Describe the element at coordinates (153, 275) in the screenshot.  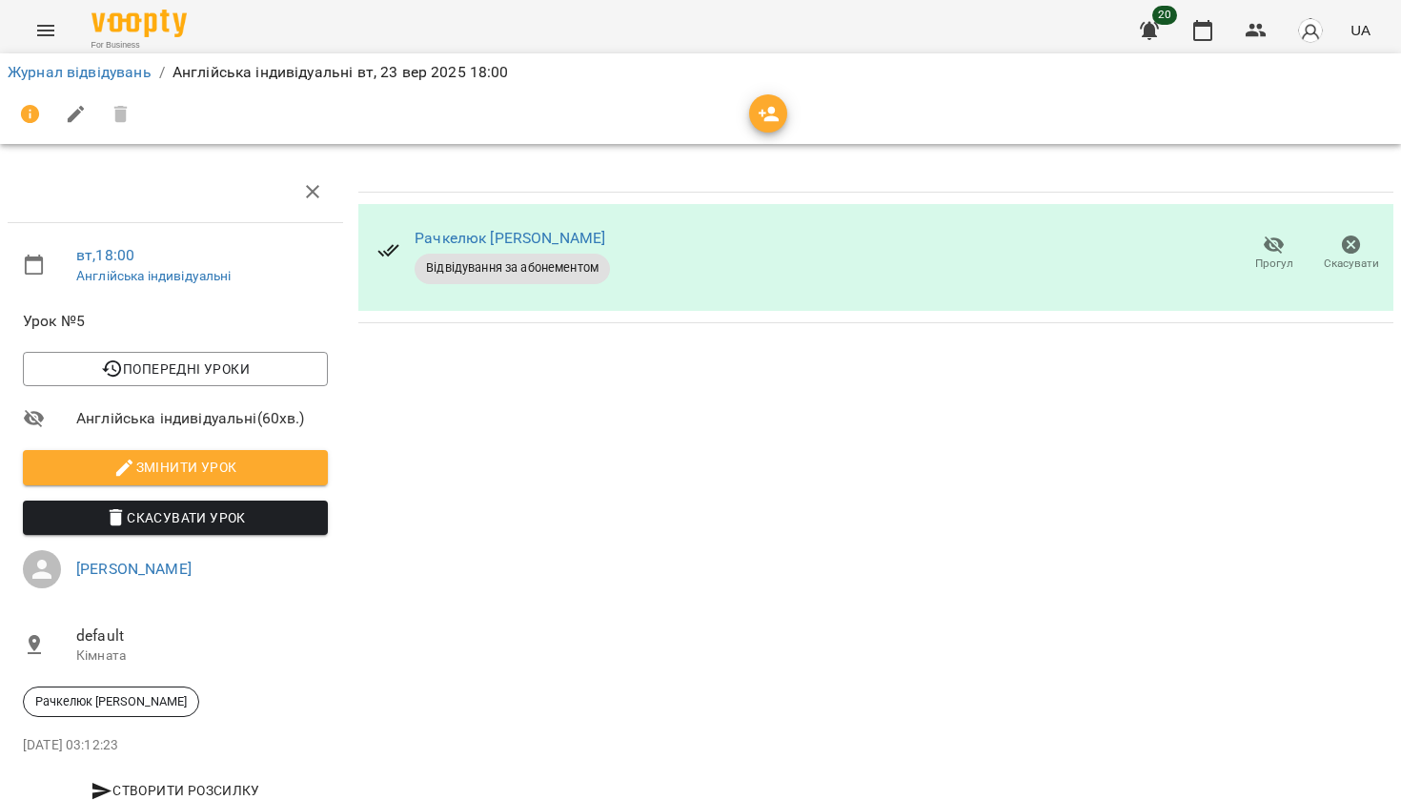
I see `a: Англійська індивідуальні` at that location.